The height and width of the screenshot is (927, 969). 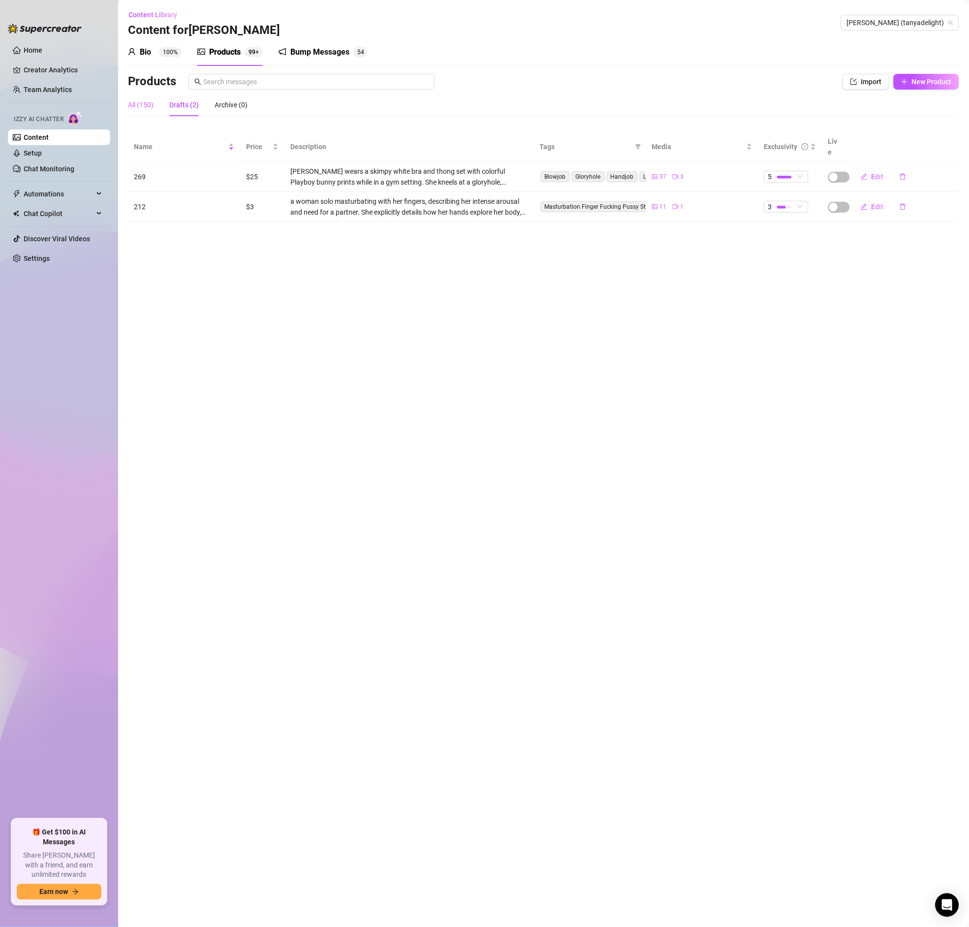 What do you see at coordinates (38, 119) in the screenshot?
I see `span: Izzy AI Chatter` at bounding box center [38, 119].